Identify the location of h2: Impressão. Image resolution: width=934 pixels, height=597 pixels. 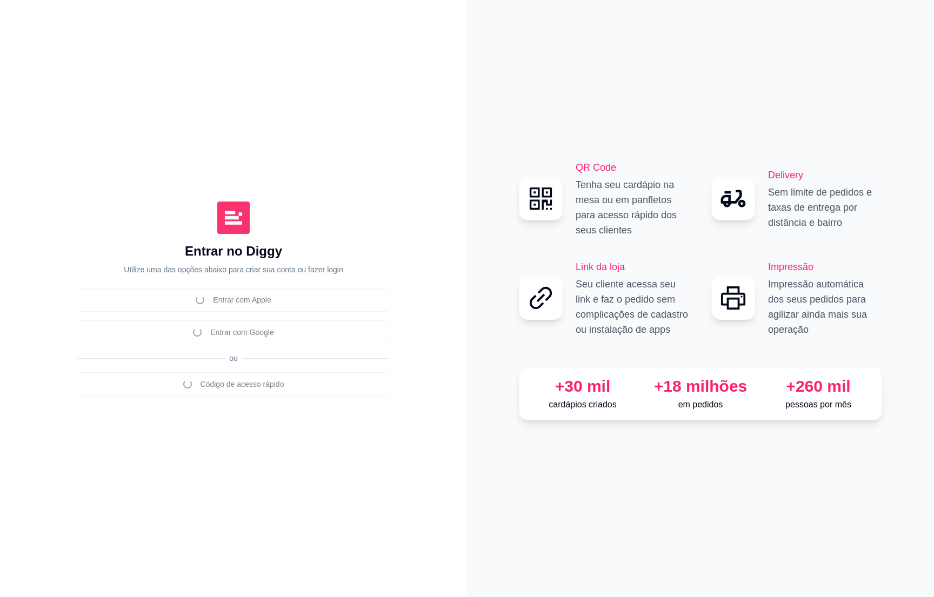
(825, 267).